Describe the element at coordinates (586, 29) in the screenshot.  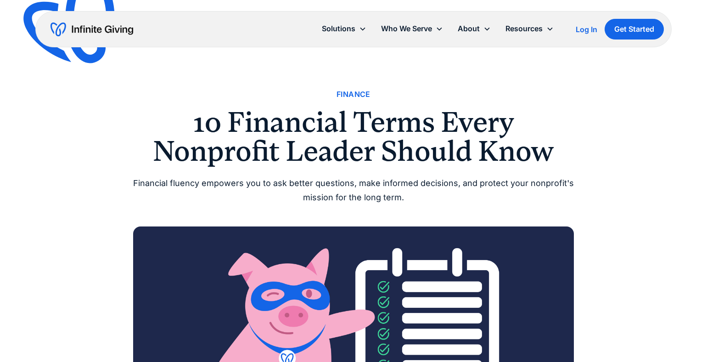
I see `a: Log In` at that location.